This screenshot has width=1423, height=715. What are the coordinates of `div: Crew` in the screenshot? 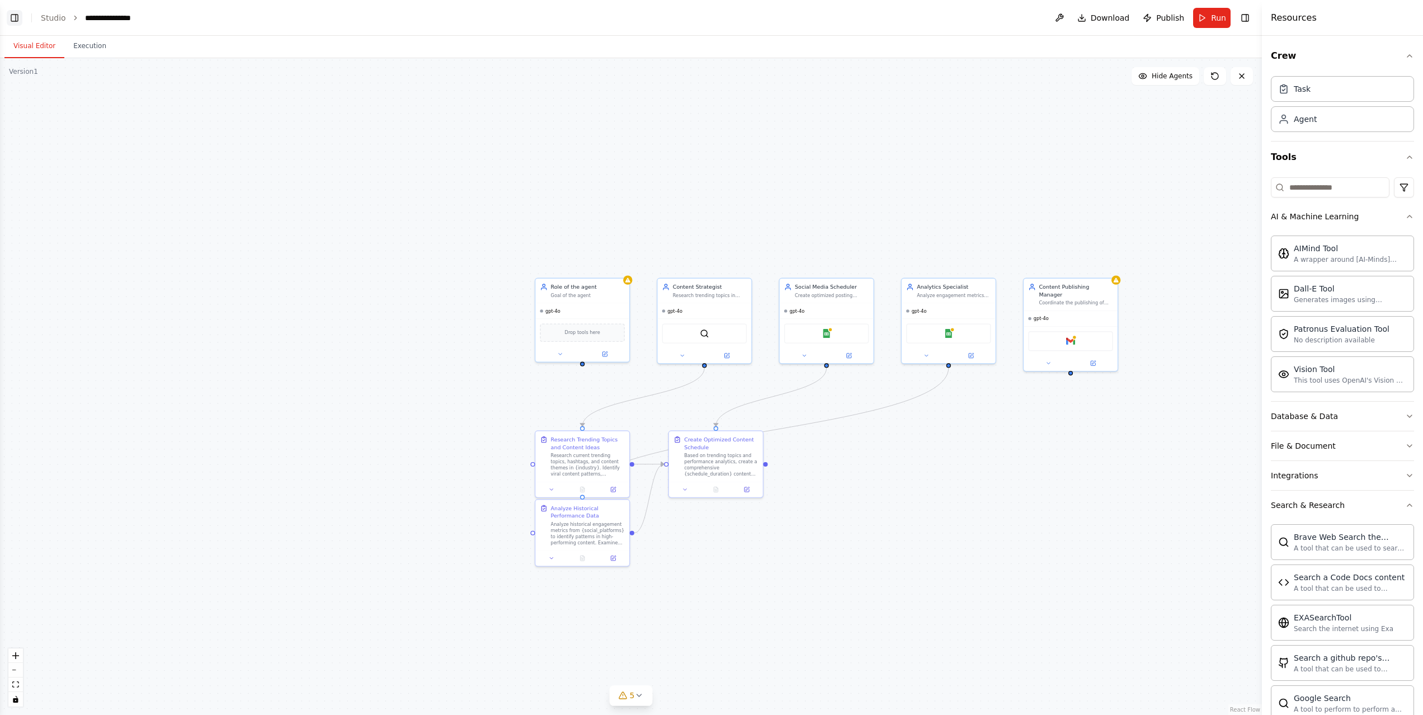 It's located at (1342, 106).